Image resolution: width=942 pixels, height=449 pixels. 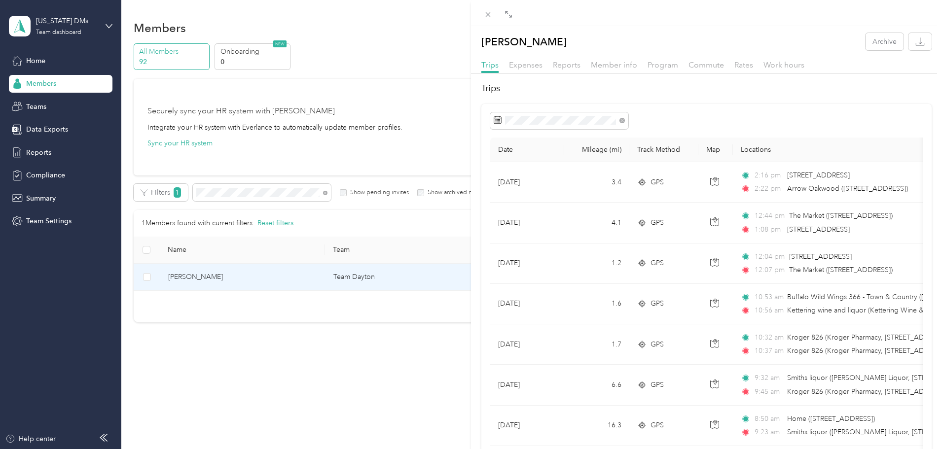 I want to click on td: 1.2, so click(x=597, y=264).